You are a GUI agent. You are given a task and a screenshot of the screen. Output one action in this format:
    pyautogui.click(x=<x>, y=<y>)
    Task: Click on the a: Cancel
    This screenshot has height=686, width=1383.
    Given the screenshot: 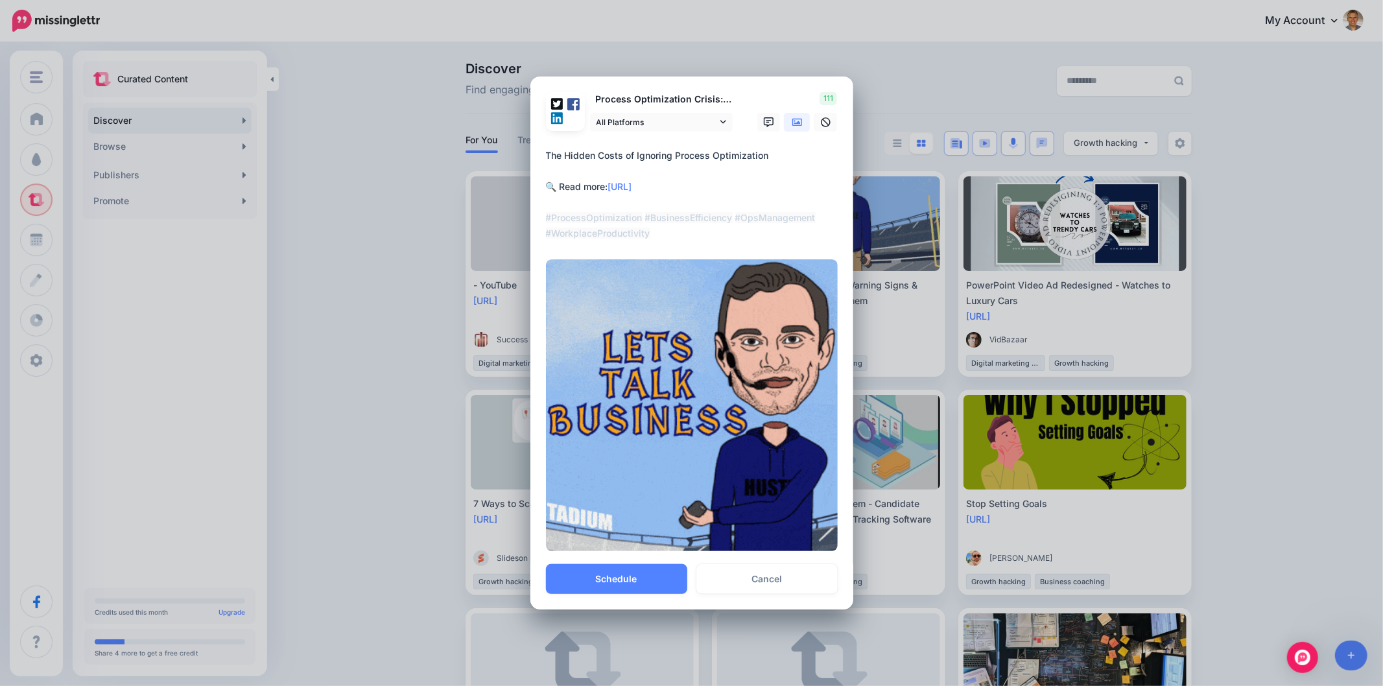 What is the action you would take?
    pyautogui.click(x=767, y=579)
    